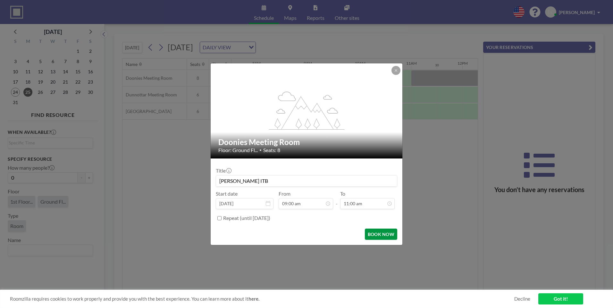 The height and width of the screenshot is (308, 613). Describe the element at coordinates (343, 194) in the screenshot. I see `label: To` at that location.